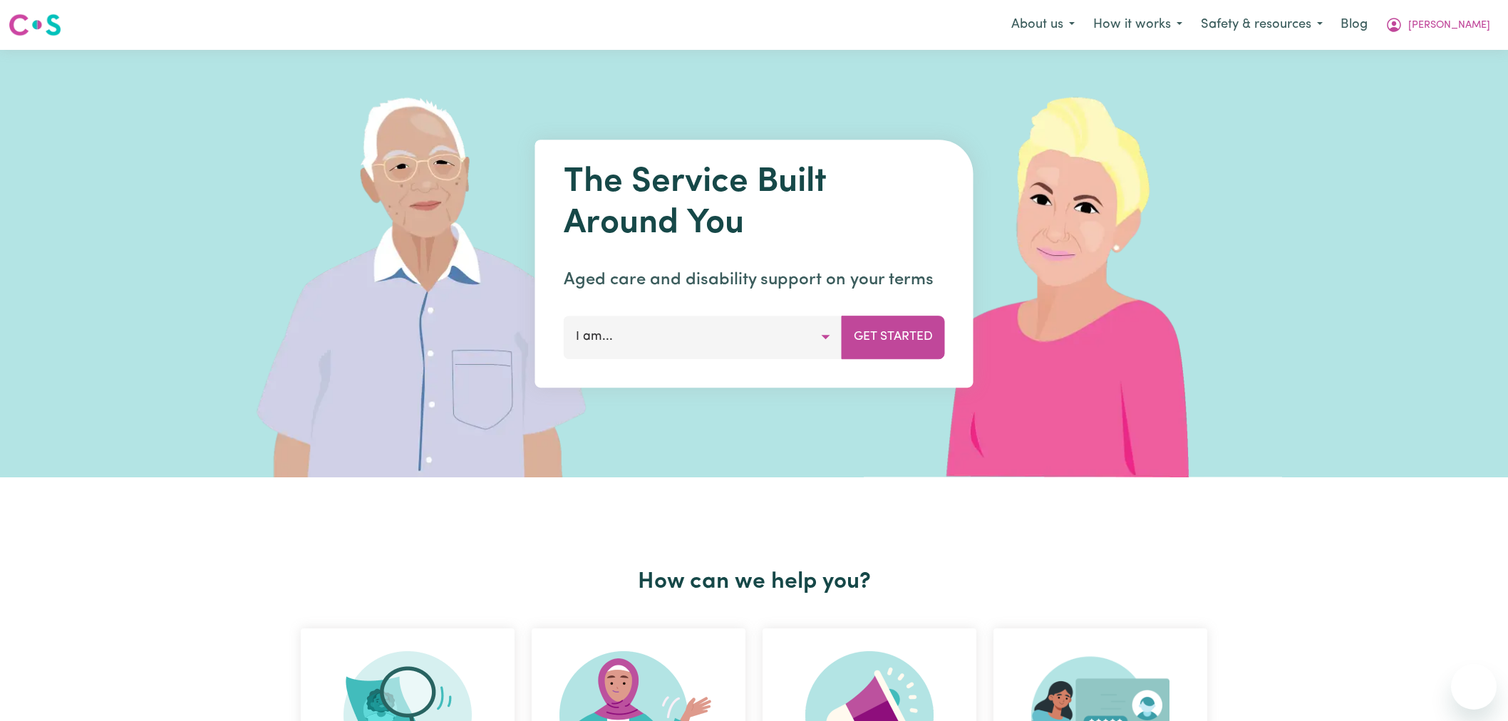 The height and width of the screenshot is (721, 1508). Describe the element at coordinates (1437, 25) in the screenshot. I see `button: My Account` at that location.